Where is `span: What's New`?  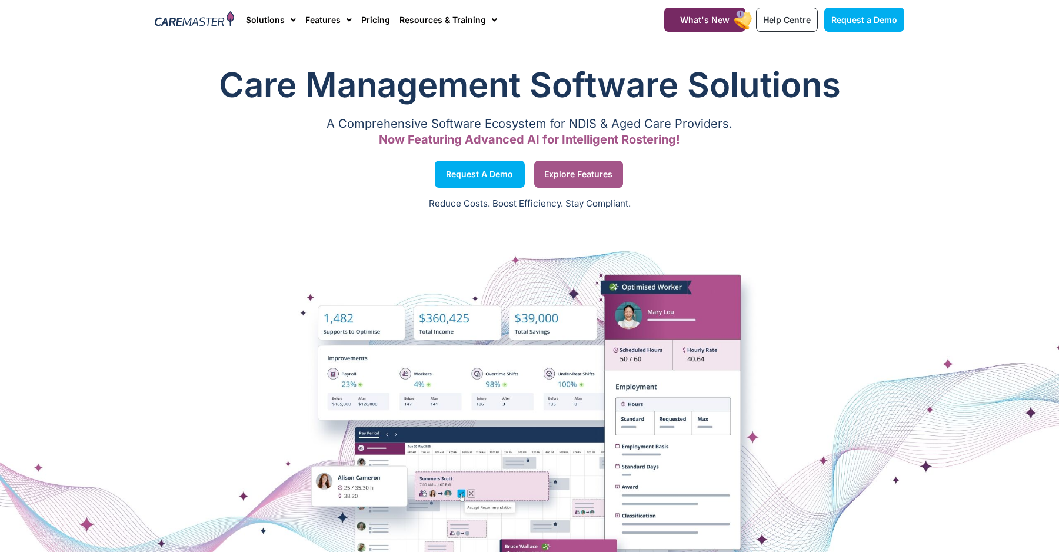
span: What's New is located at coordinates (705, 19).